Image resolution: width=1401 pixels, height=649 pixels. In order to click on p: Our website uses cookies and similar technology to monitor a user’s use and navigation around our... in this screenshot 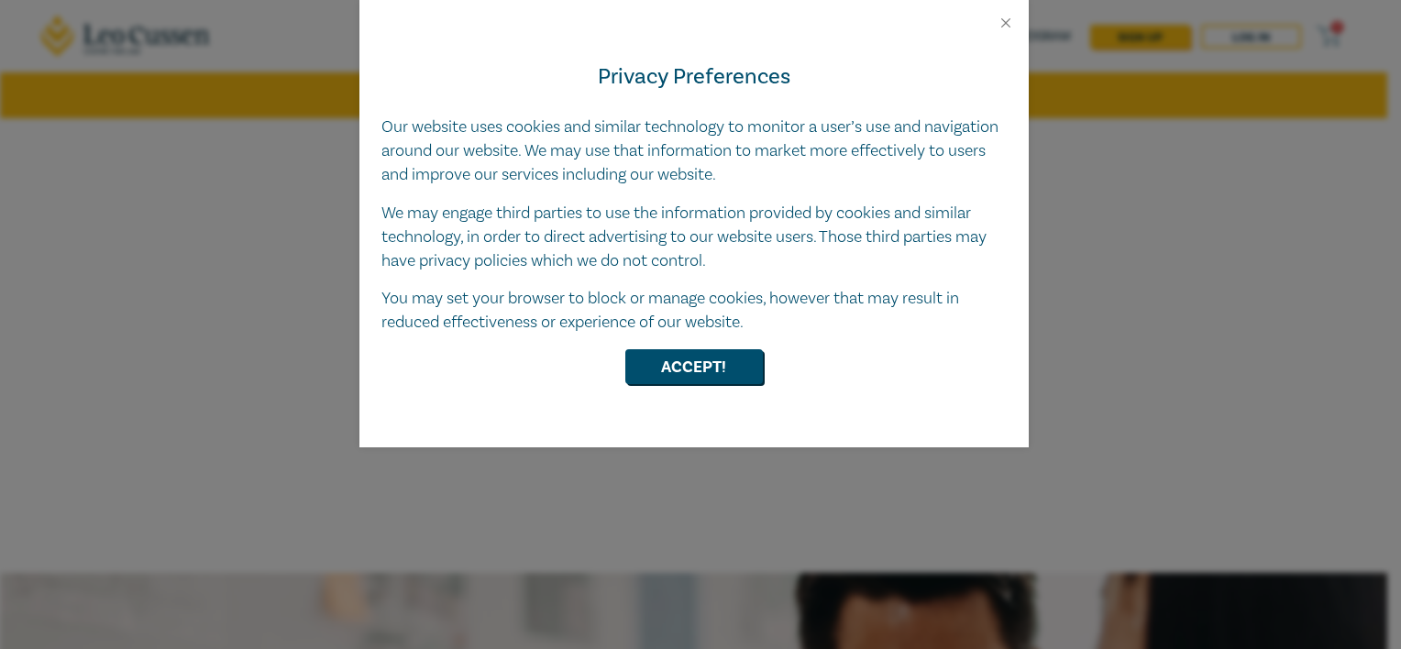, I will do `click(694, 151)`.